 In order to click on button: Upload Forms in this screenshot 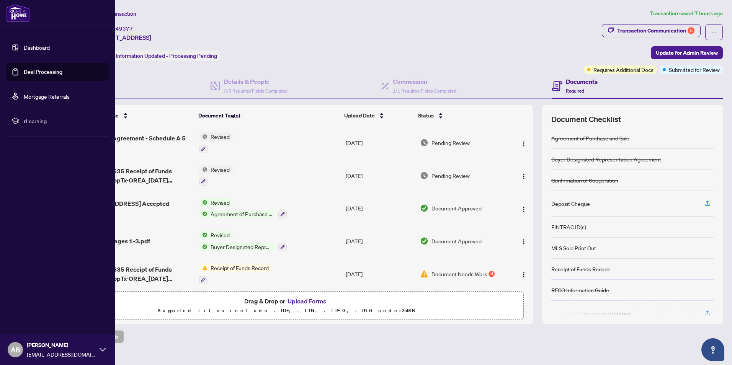, I will do `click(307, 301)`.